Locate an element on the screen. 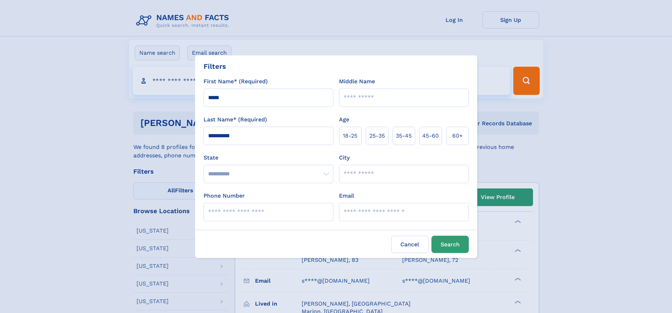  label: Email is located at coordinates (346, 196).